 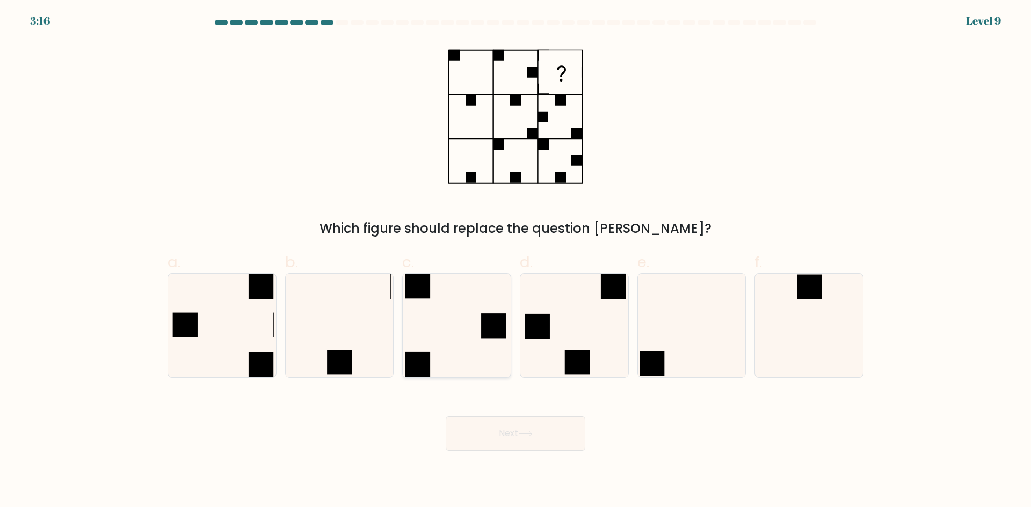 I want to click on span: b., so click(x=292, y=262).